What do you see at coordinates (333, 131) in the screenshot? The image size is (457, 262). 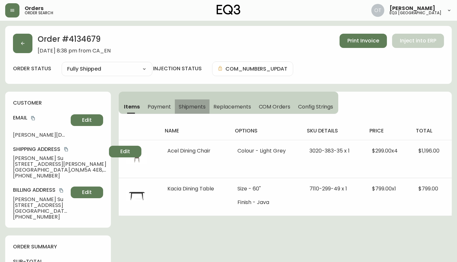 I see `h4: sku details` at bounding box center [333, 131].